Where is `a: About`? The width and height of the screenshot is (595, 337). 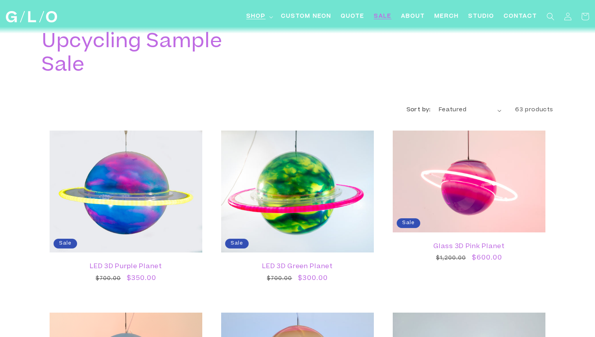 a: About is located at coordinates (413, 17).